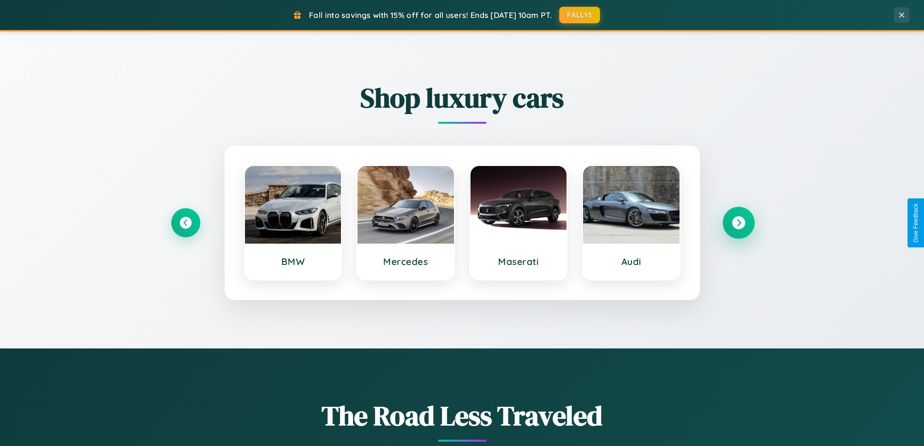 Image resolution: width=924 pixels, height=446 pixels. What do you see at coordinates (462, 97) in the screenshot?
I see `h2: Shop luxury cars` at bounding box center [462, 97].